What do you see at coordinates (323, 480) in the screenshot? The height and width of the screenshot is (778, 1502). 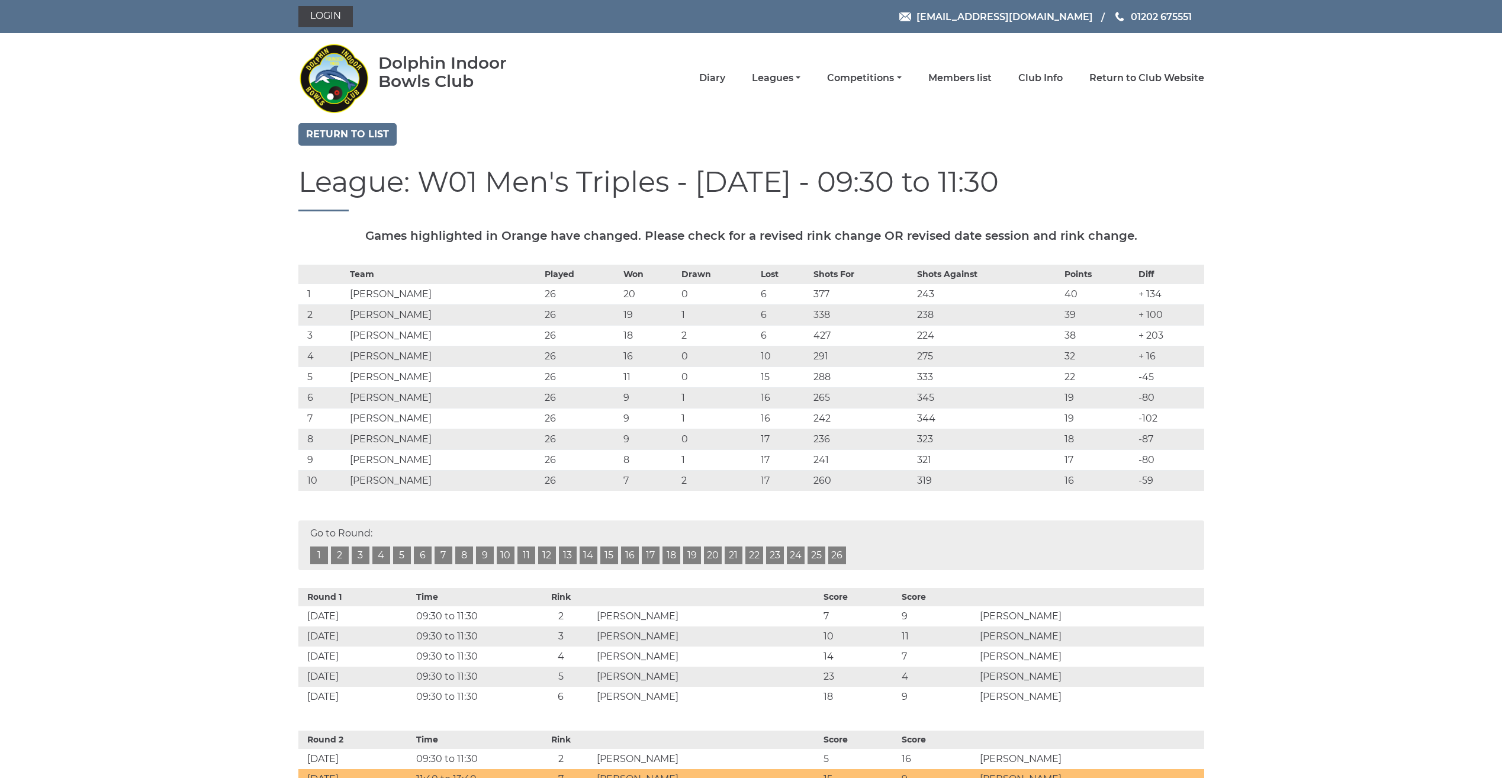 I see `td: 10` at bounding box center [323, 480].